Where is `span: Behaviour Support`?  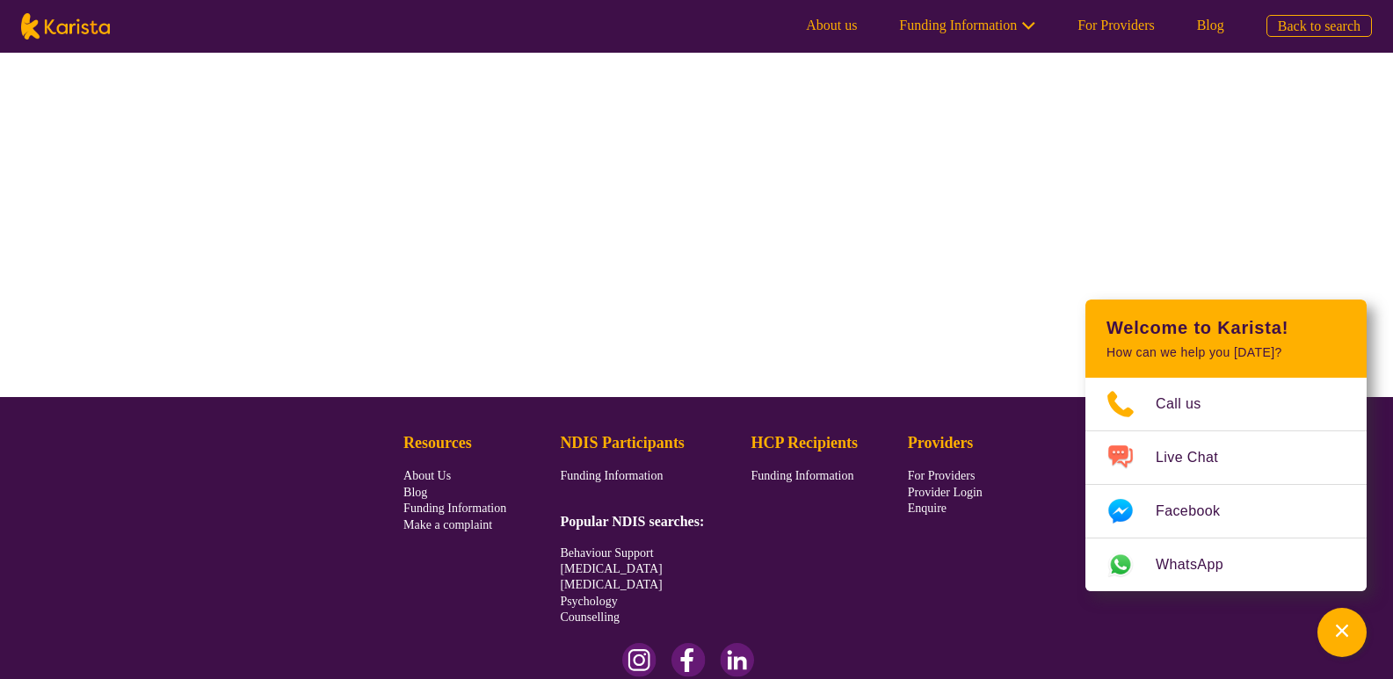
span: Behaviour Support is located at coordinates (607, 553).